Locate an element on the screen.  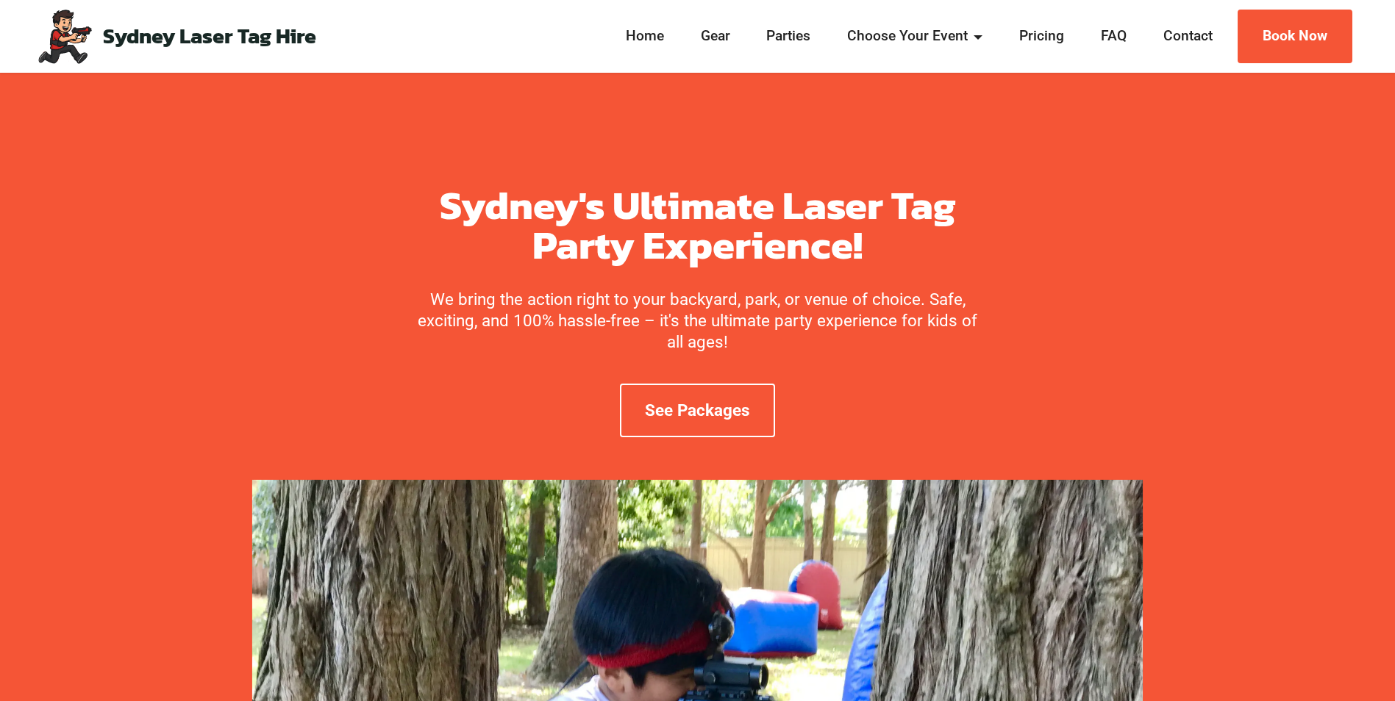
a: Sydney Laser Tag Hire is located at coordinates (210, 36).